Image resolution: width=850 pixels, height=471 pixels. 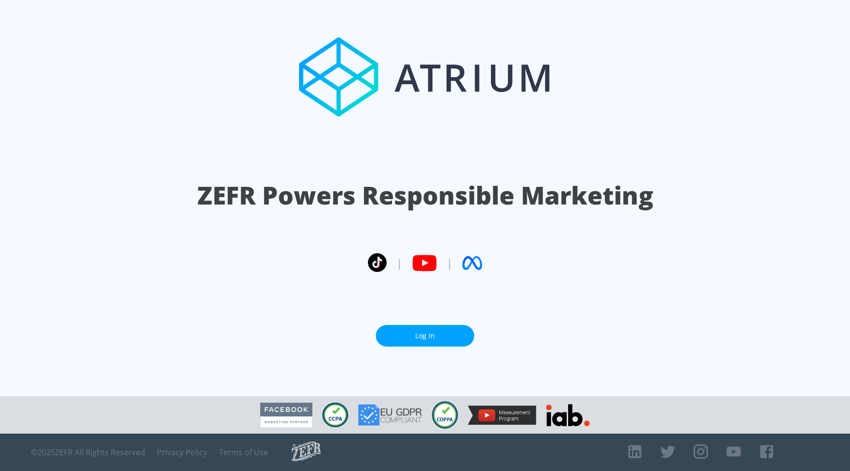 What do you see at coordinates (425, 336) in the screenshot?
I see `a: Log In` at bounding box center [425, 336].